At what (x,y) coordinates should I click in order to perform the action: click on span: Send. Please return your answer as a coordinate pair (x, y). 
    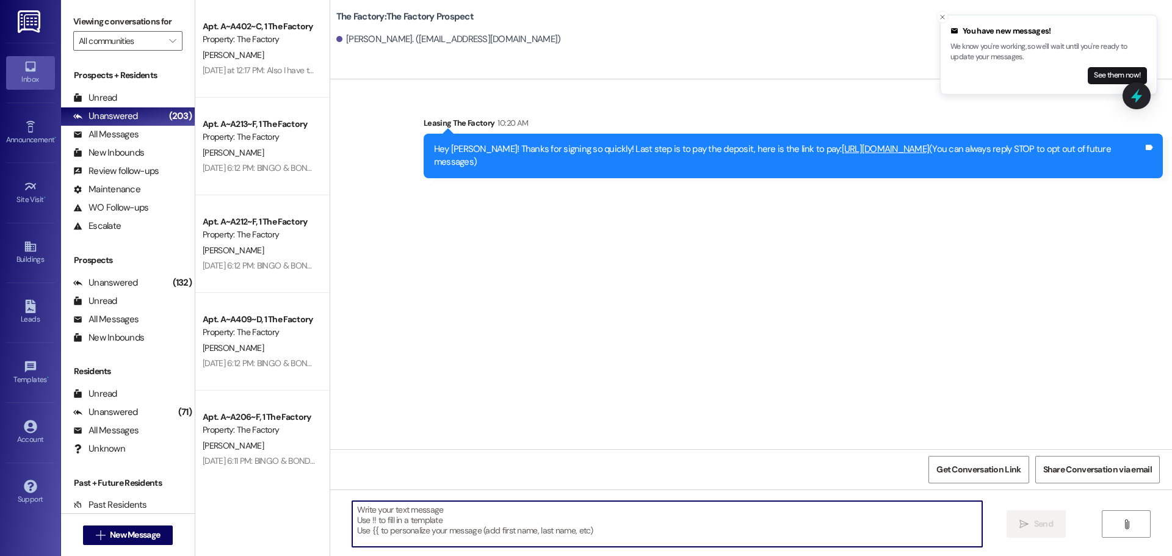
    Looking at the image, I should click on (1043, 524).